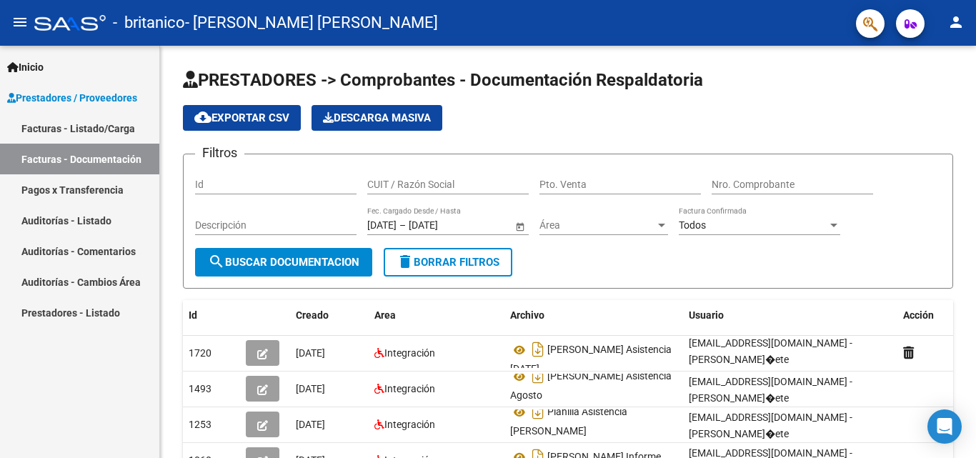 This screenshot has width=976, height=458. What do you see at coordinates (20, 22) in the screenshot?
I see `mat-icon: menu` at bounding box center [20, 22].